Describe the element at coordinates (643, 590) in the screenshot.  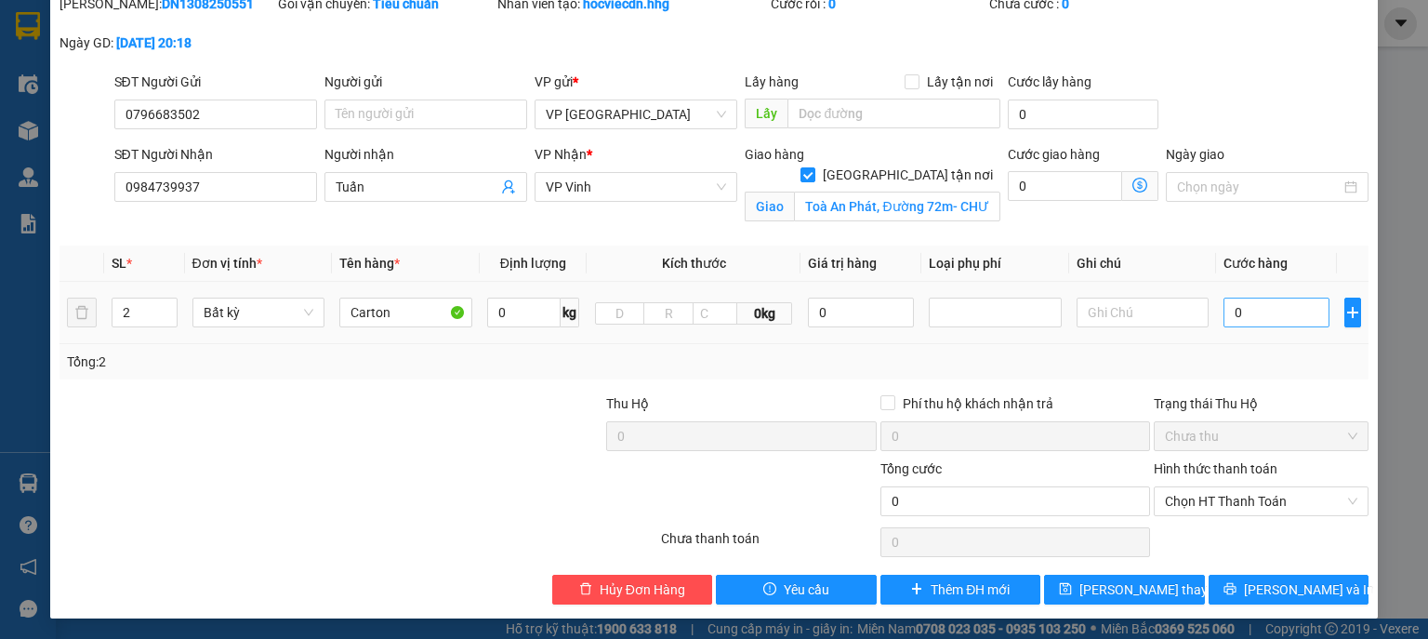
I see `span: Hủy Đơn Hàng` at that location.